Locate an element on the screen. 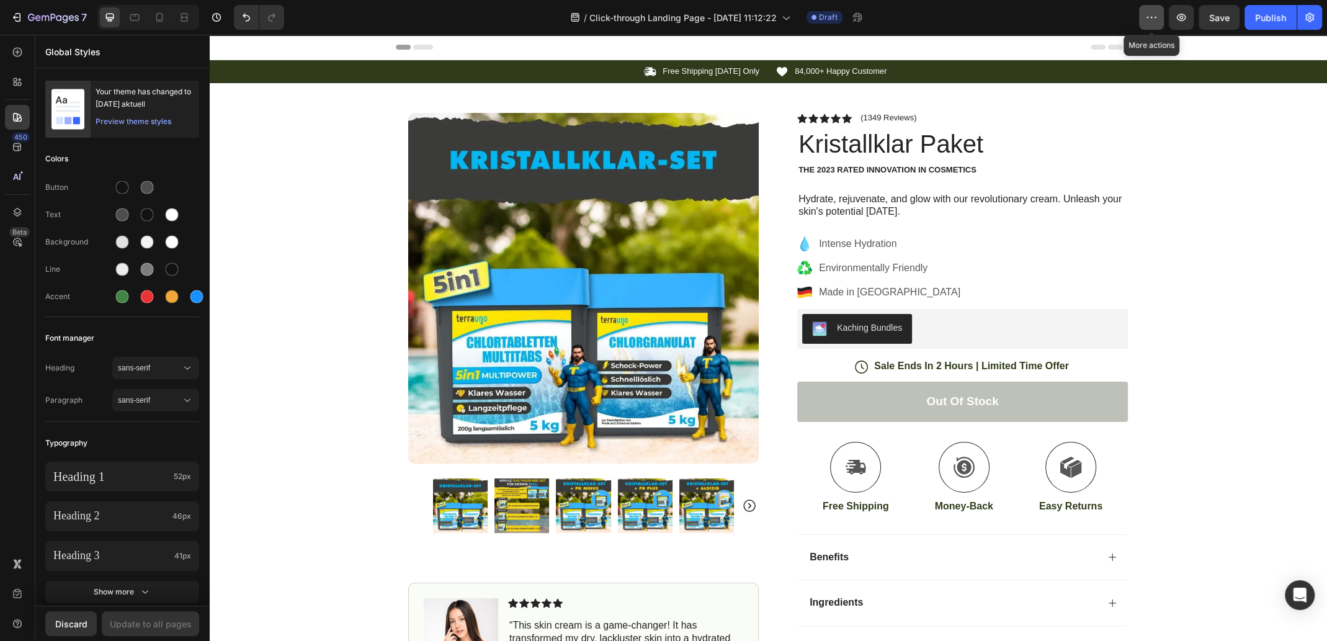  span: 52px is located at coordinates (182, 477).